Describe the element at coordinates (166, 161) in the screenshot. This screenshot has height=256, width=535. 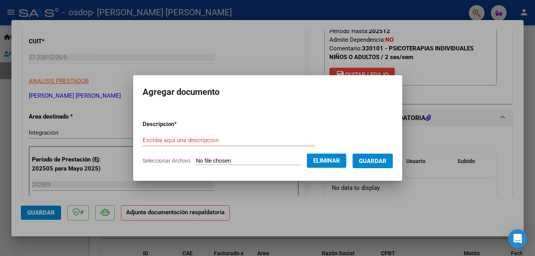
I see `span: Seleccionar Archivo` at that location.